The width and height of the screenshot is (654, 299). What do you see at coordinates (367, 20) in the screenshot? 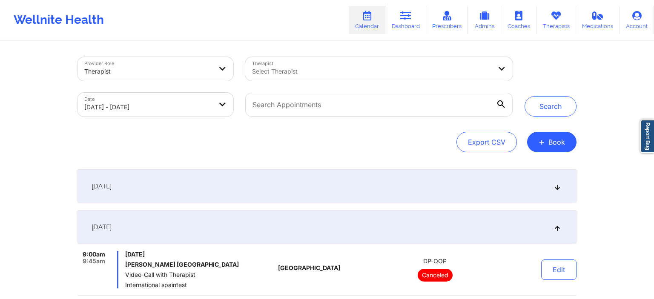
I see `a: Calendar` at bounding box center [367, 20].